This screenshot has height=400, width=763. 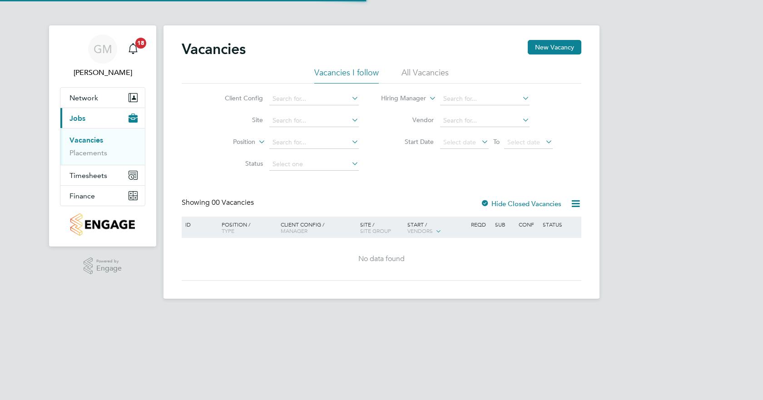 I want to click on input: Select one, so click(x=314, y=165).